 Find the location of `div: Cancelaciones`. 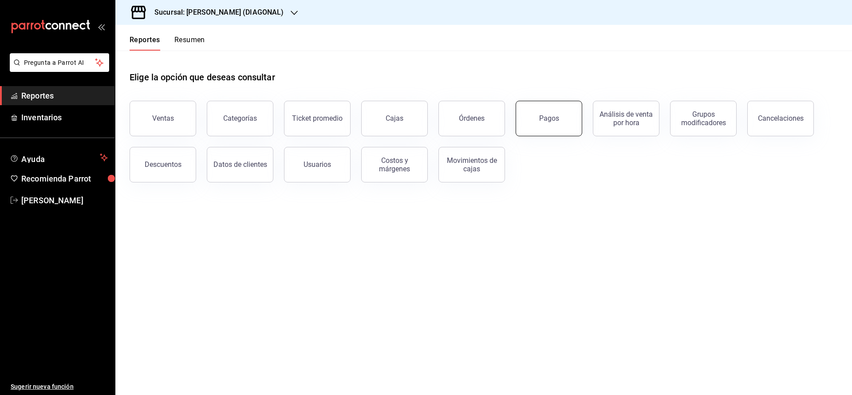

div: Cancelaciones is located at coordinates (781, 118).